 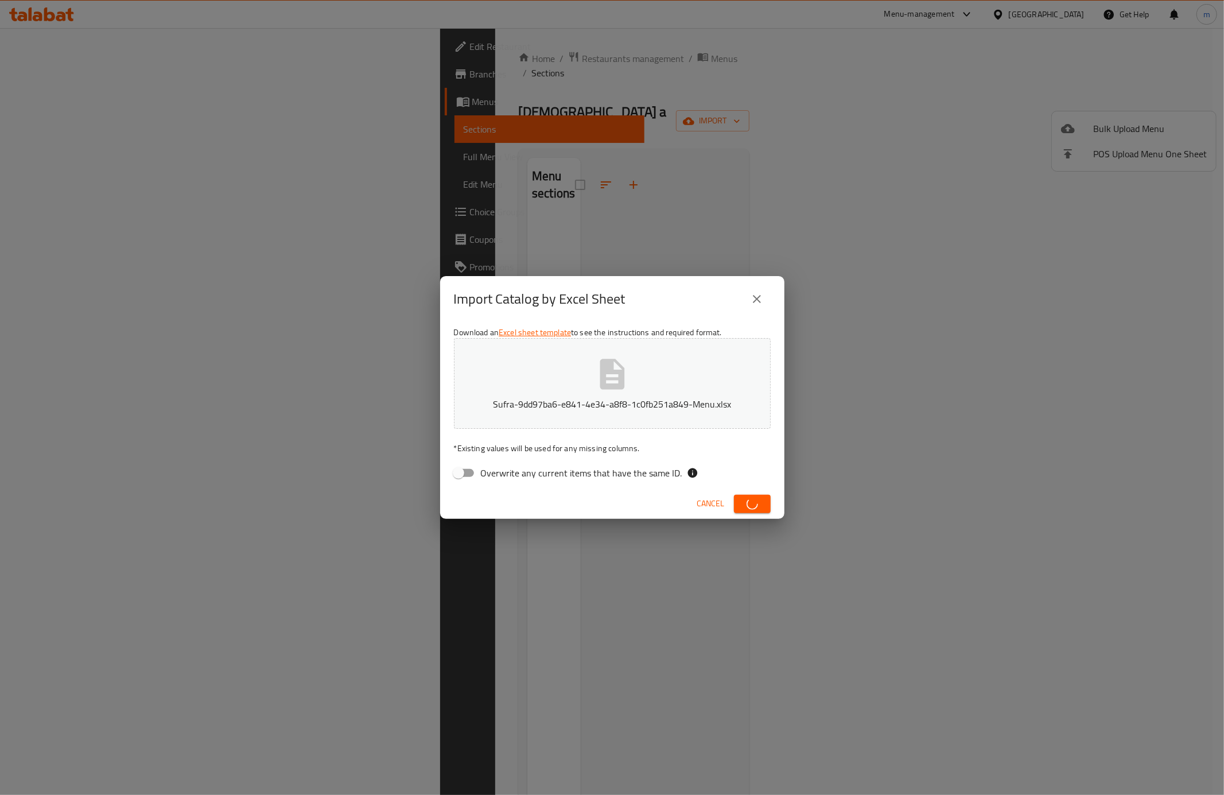 What do you see at coordinates (693, 473) in the screenshot?
I see `svg: If the overwrite option isn't selected, then the items that match an existing ID will be ignored ...` at bounding box center [693, 473].